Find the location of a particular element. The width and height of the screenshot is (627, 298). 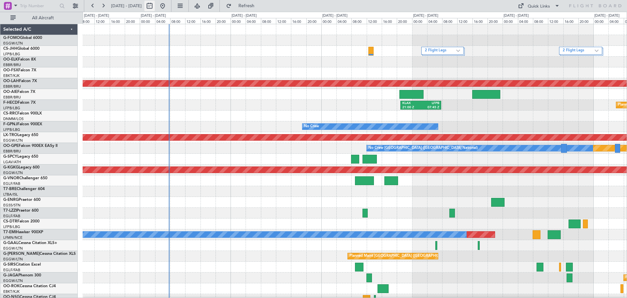

a: CS-JHHGlobal 6000 is located at coordinates (21, 49).